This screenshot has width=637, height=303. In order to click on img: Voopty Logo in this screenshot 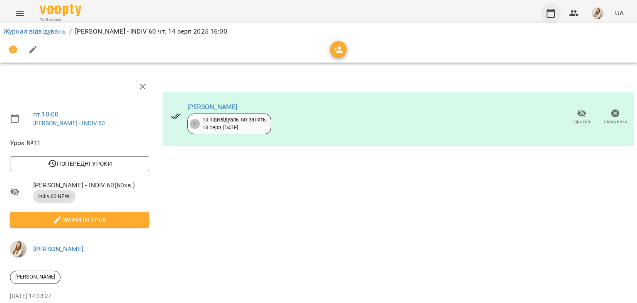, I will do `click(61, 10)`.